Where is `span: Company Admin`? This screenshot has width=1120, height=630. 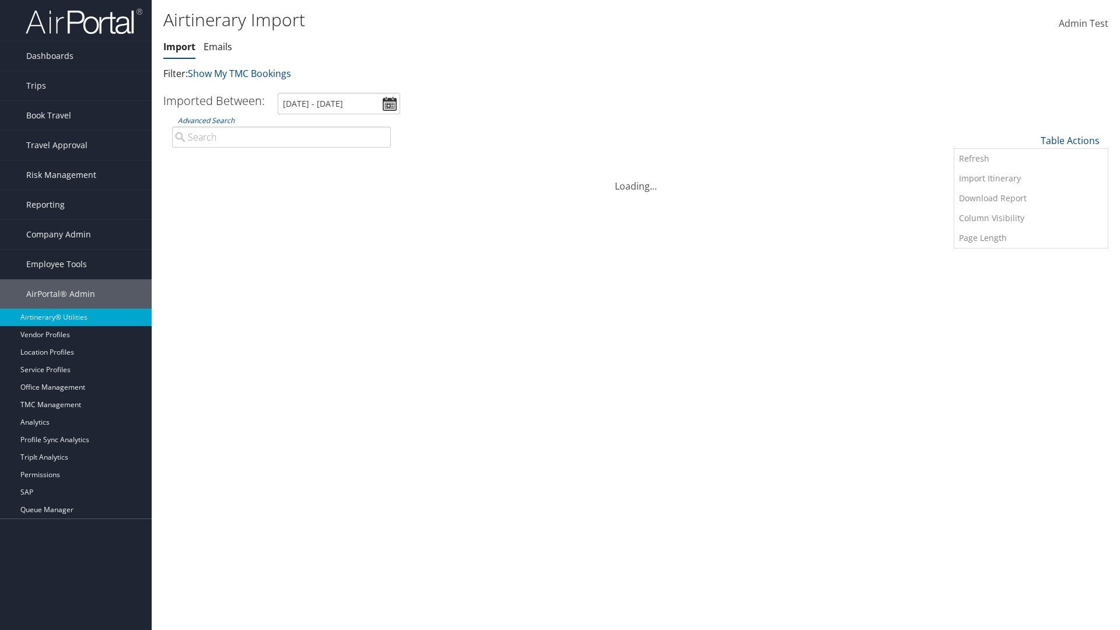
span: Company Admin is located at coordinates (58, 234).